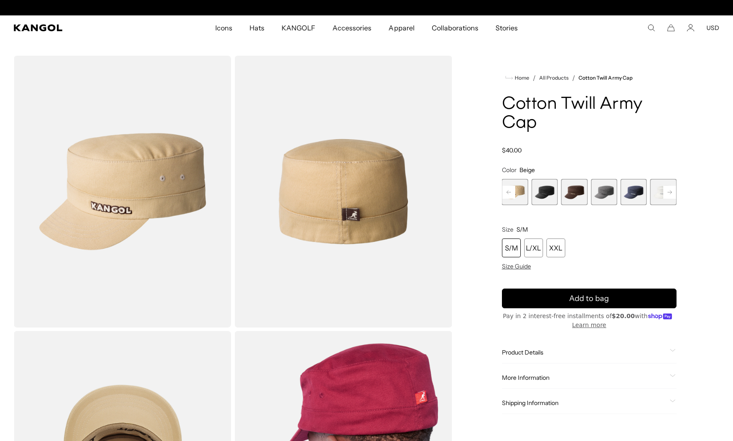 Image resolution: width=733 pixels, height=441 pixels. What do you see at coordinates (589, 78) in the screenshot?
I see `nav: breadcrumbs` at bounding box center [589, 78].